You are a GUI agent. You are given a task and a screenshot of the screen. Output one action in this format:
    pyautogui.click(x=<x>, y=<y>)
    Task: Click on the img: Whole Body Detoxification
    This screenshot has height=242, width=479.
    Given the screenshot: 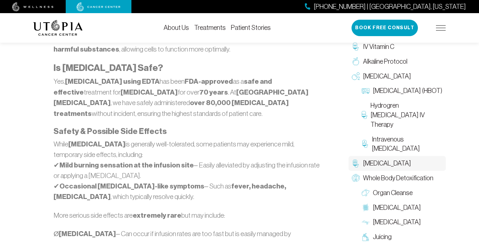 What is the action you would take?
    pyautogui.click(x=355, y=178)
    